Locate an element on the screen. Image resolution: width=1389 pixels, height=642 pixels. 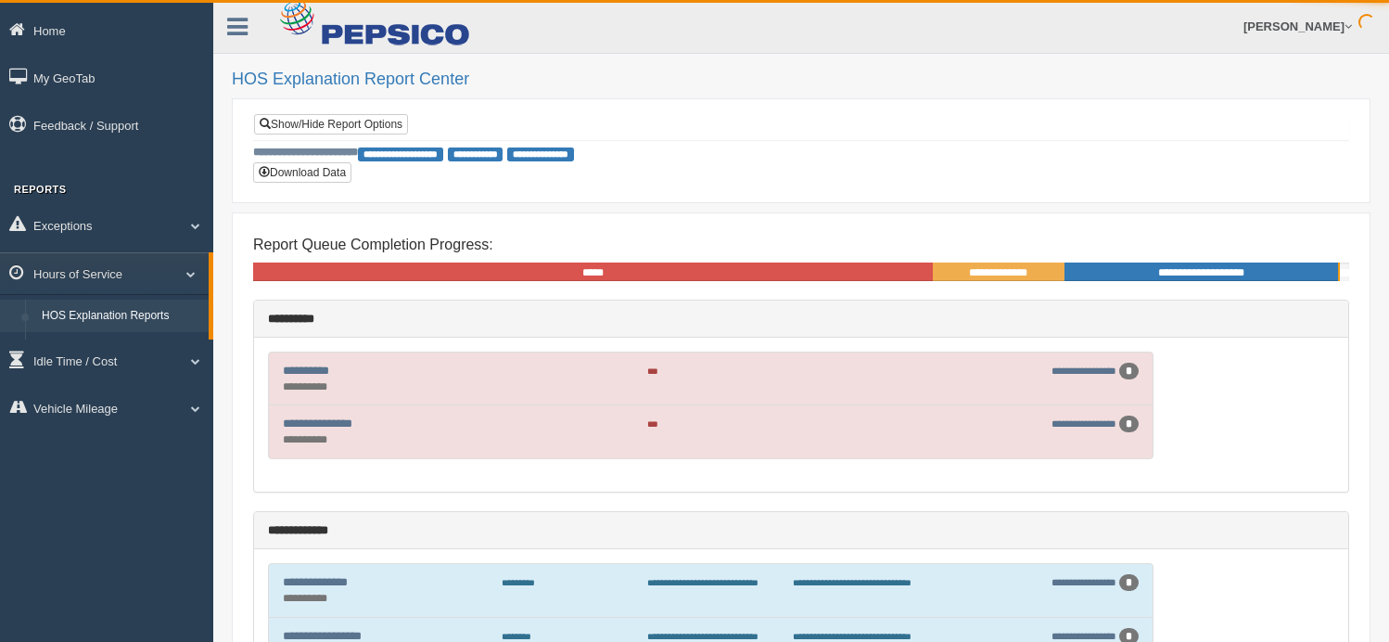
a: Show/Hide Report Options is located at coordinates (331, 124).